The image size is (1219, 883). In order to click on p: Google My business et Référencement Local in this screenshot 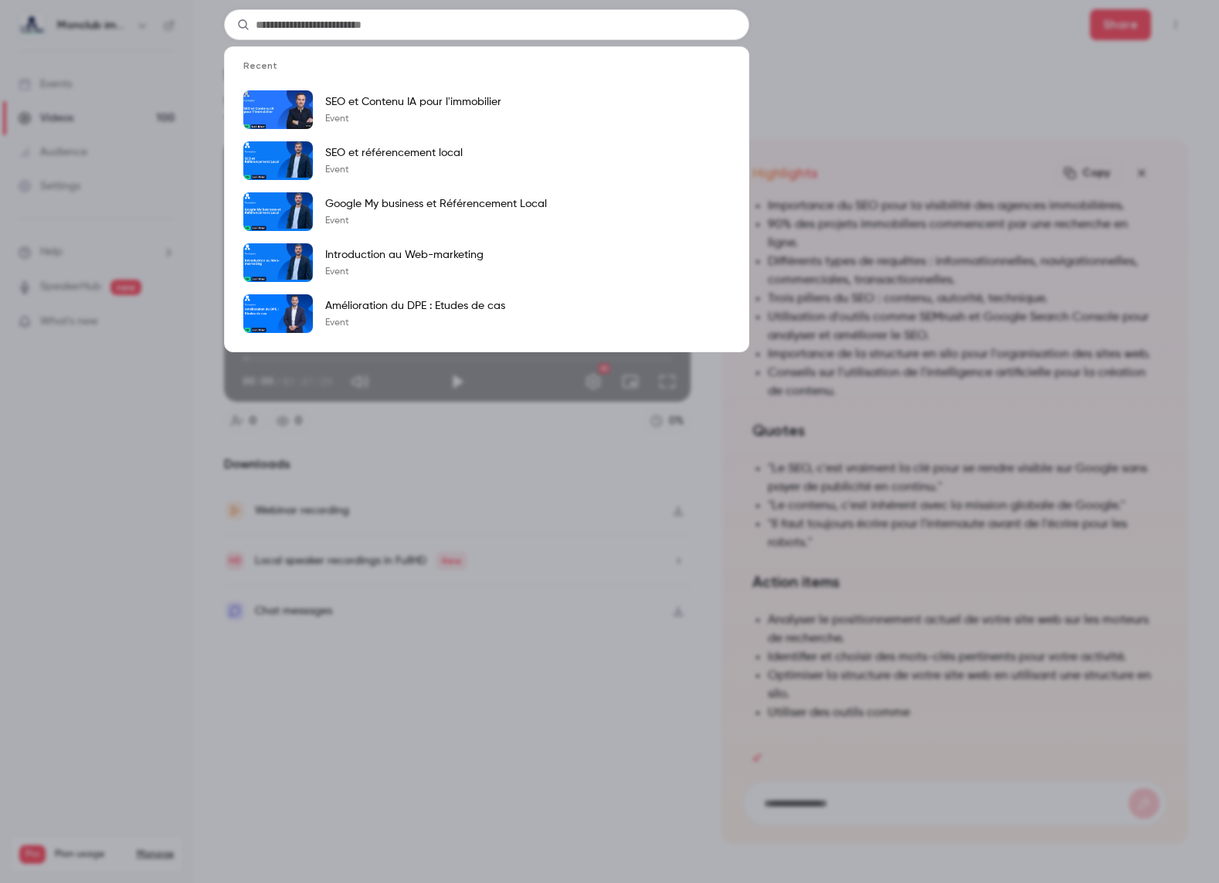, I will do `click(436, 204)`.